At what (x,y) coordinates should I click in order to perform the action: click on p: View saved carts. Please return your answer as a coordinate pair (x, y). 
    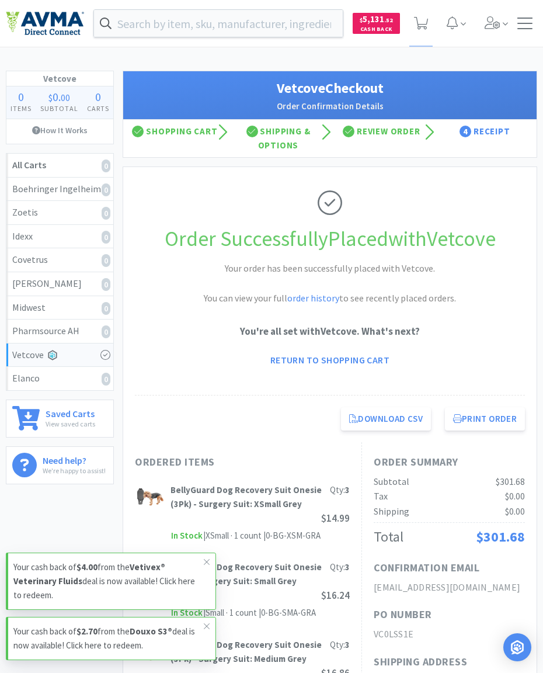
    Looking at the image, I should click on (70, 423).